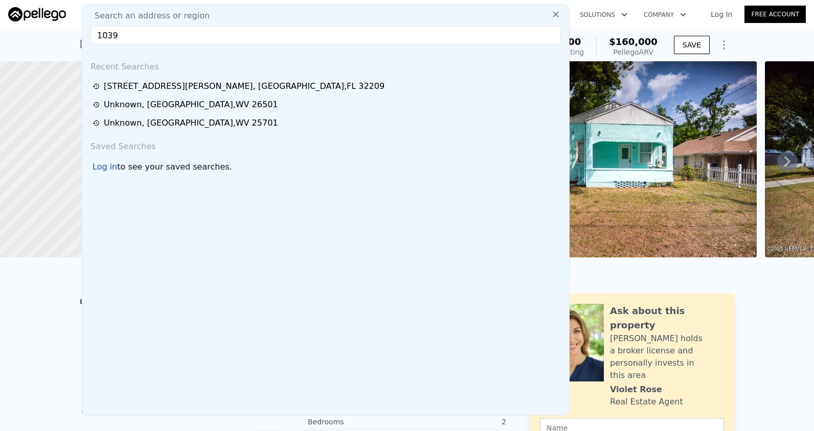 The image size is (814, 431). I want to click on div: Violet Rose, so click(636, 390).